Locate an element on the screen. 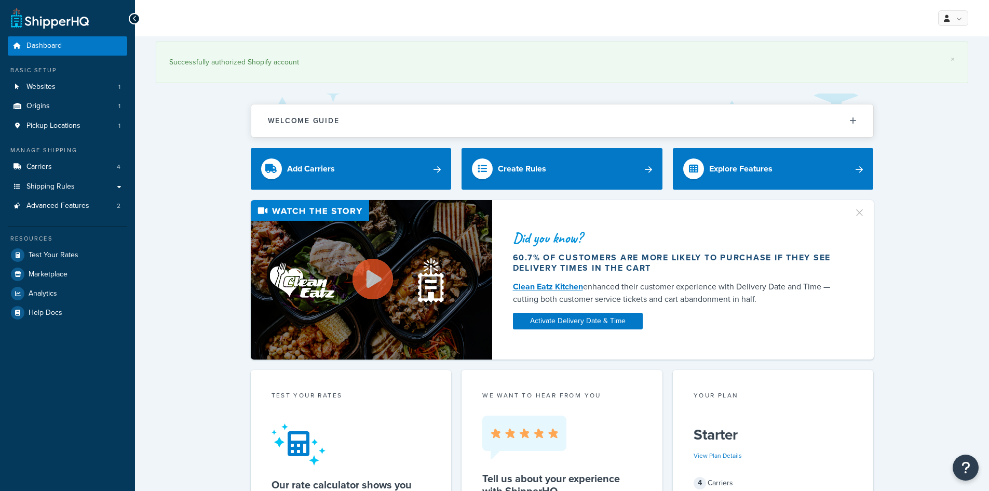 This screenshot has width=989, height=491. li: Carriers is located at coordinates (67, 167).